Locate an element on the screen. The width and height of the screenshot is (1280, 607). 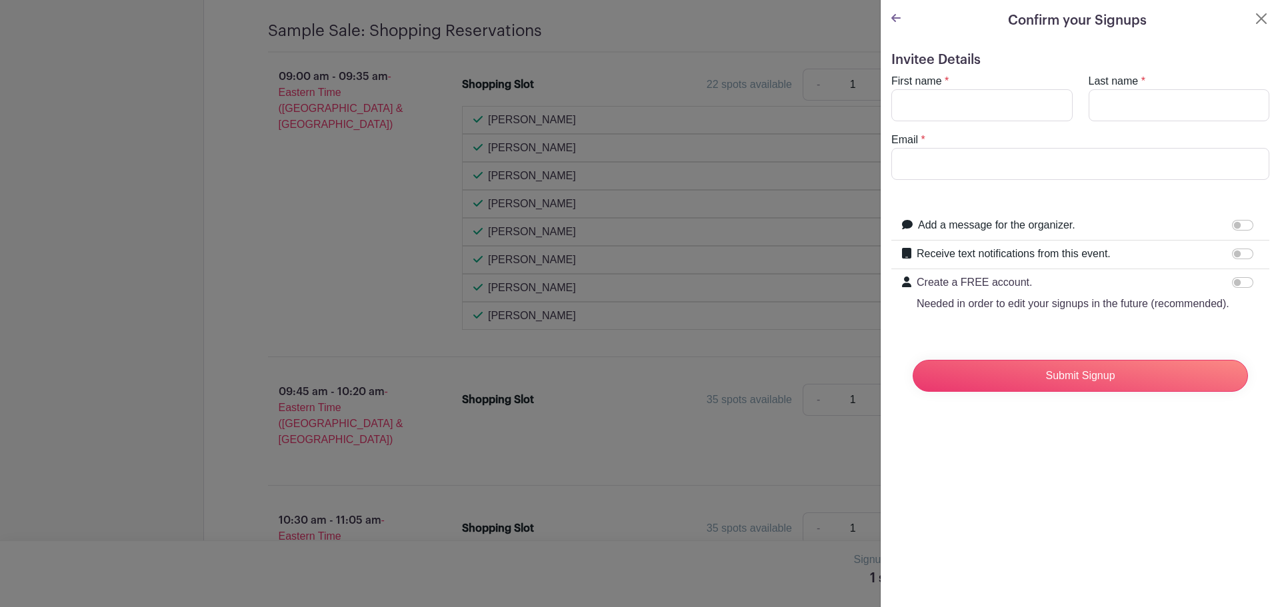
label: First name is located at coordinates (917, 81).